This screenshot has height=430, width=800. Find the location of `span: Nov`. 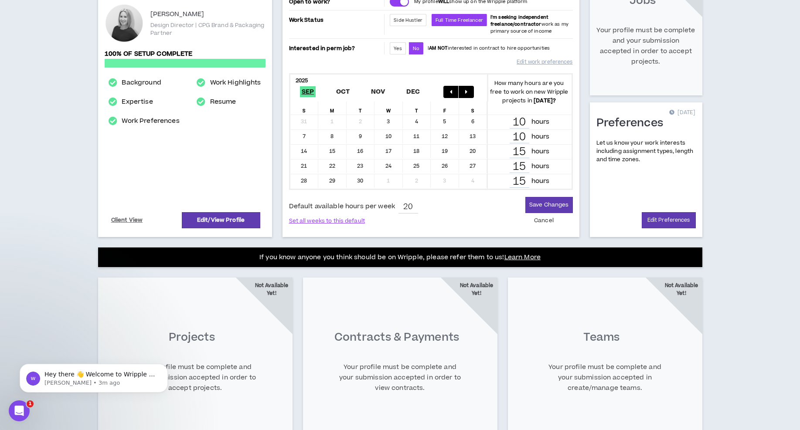

span: Nov is located at coordinates (378, 92).